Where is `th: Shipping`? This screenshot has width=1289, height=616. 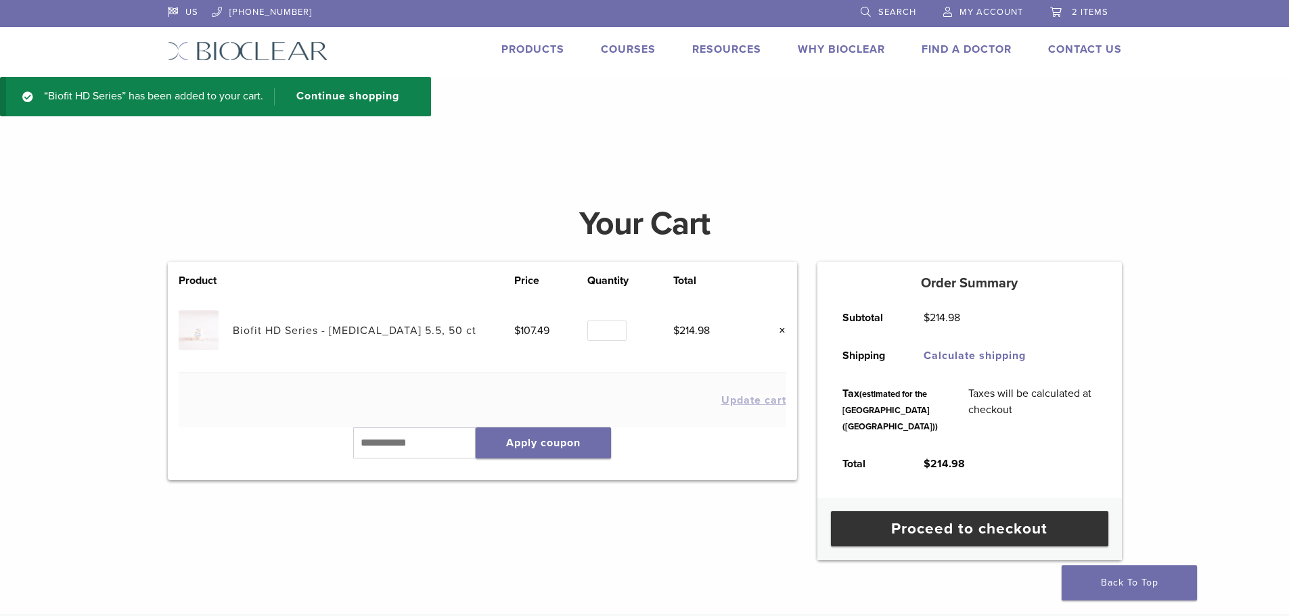 th: Shipping is located at coordinates (868, 356).